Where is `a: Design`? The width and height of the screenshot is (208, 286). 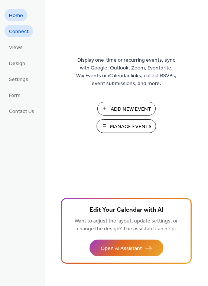 a: Design is located at coordinates (17, 63).